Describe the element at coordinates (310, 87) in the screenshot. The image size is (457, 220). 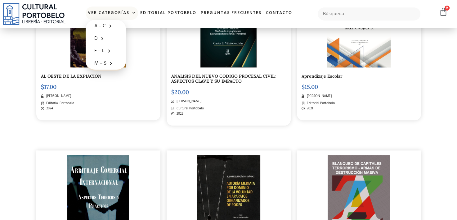
I see `bdi: 15.00` at that location.